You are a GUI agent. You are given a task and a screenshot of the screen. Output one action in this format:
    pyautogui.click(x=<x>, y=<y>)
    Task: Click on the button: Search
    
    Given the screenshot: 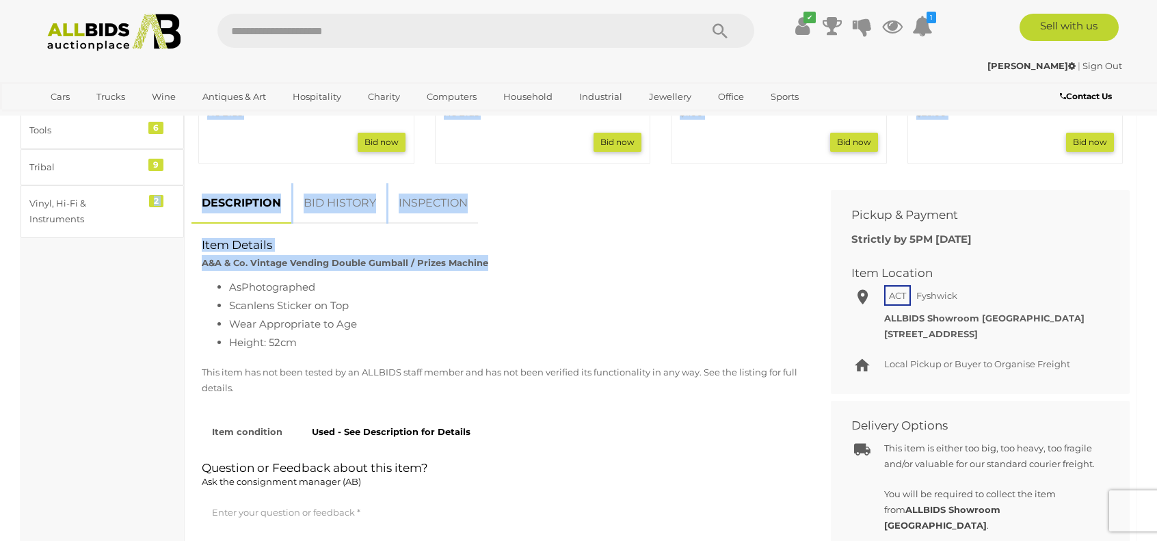 What is the action you would take?
    pyautogui.click(x=720, y=31)
    